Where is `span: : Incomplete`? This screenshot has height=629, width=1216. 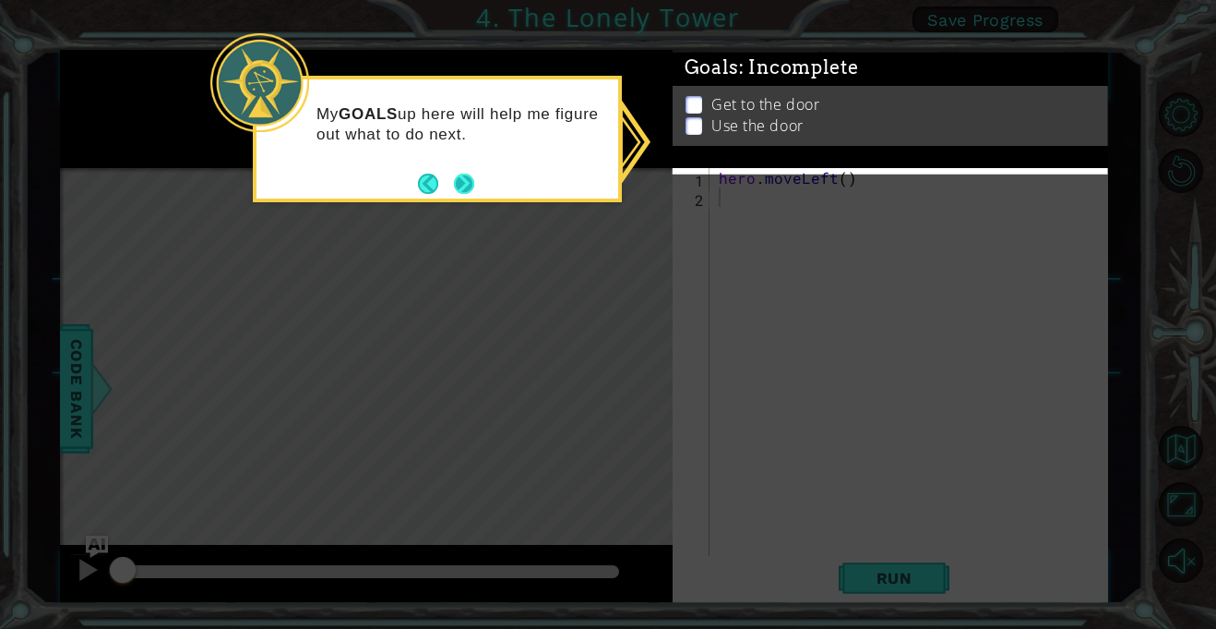 span: : Incomplete is located at coordinates (798, 59).